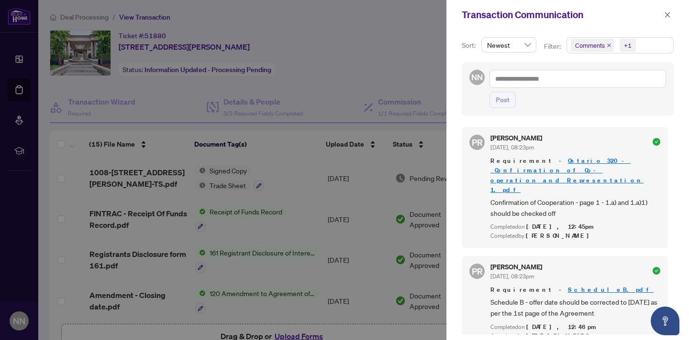  What do you see at coordinates (627, 45) in the screenshot?
I see `div: +1` at bounding box center [627, 45].